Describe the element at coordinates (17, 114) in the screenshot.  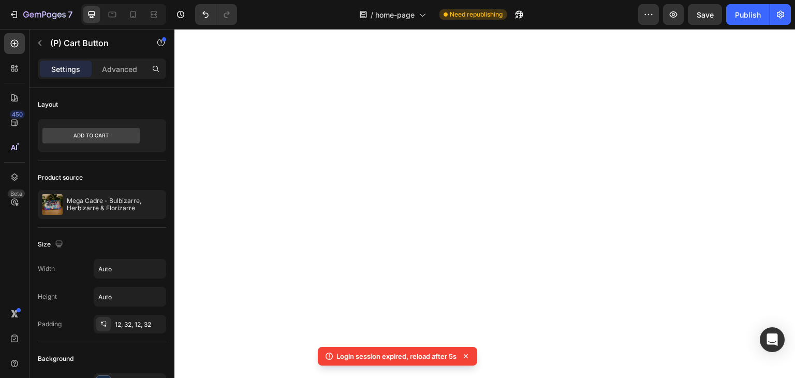
I see `div: 450` at that location.